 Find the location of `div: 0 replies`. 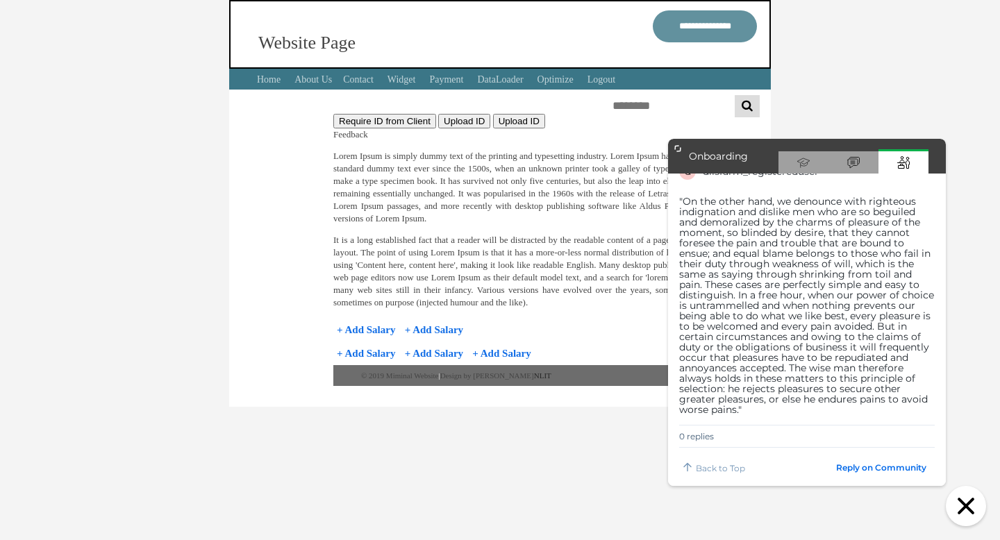

div: 0 replies is located at coordinates (139, 297).